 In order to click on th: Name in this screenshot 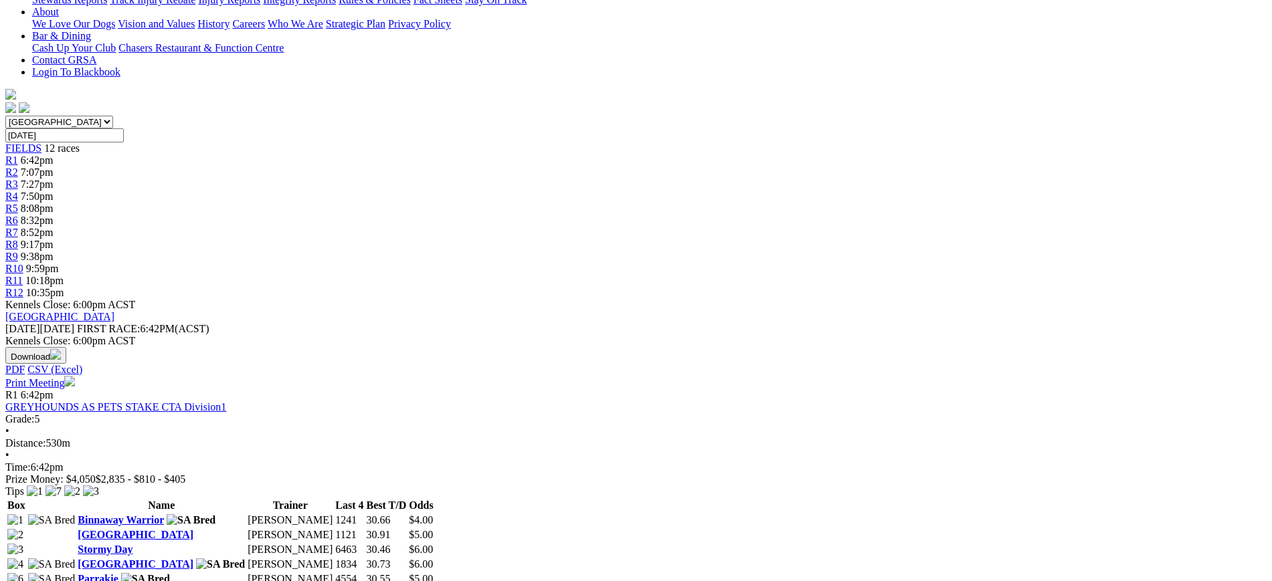, I will do `click(161, 506)`.